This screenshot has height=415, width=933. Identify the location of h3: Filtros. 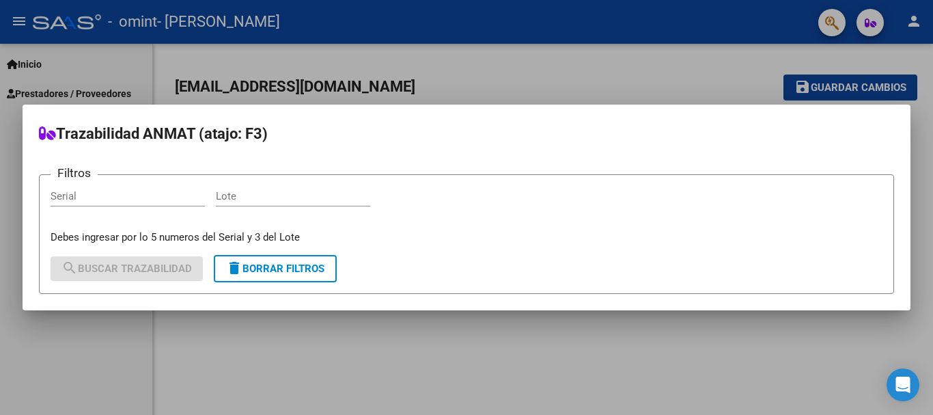
(74, 173).